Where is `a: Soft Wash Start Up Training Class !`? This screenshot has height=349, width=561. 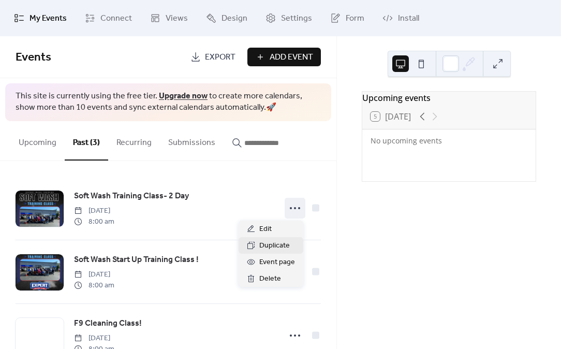 a: Soft Wash Start Up Training Class ! is located at coordinates (136, 260).